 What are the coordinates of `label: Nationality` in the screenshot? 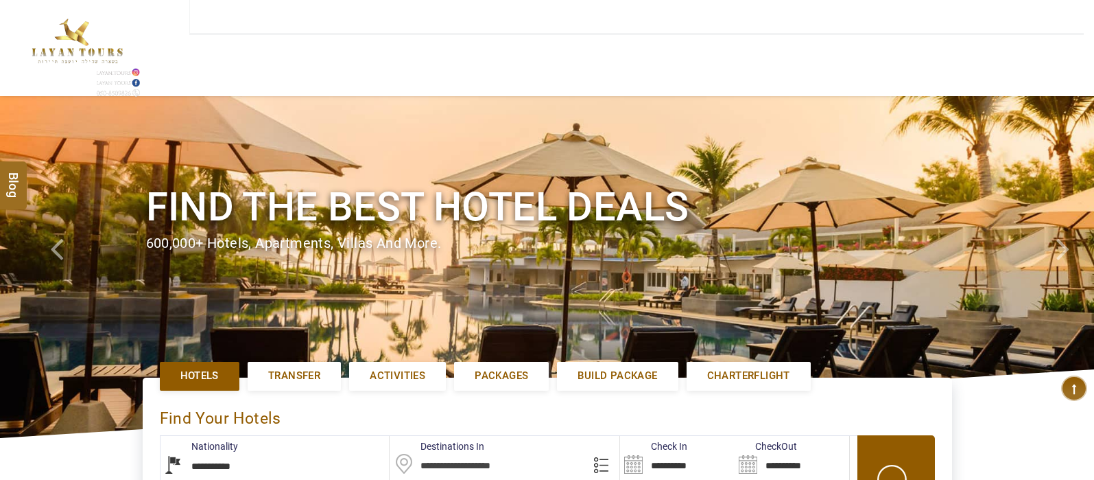 It's located at (199, 446).